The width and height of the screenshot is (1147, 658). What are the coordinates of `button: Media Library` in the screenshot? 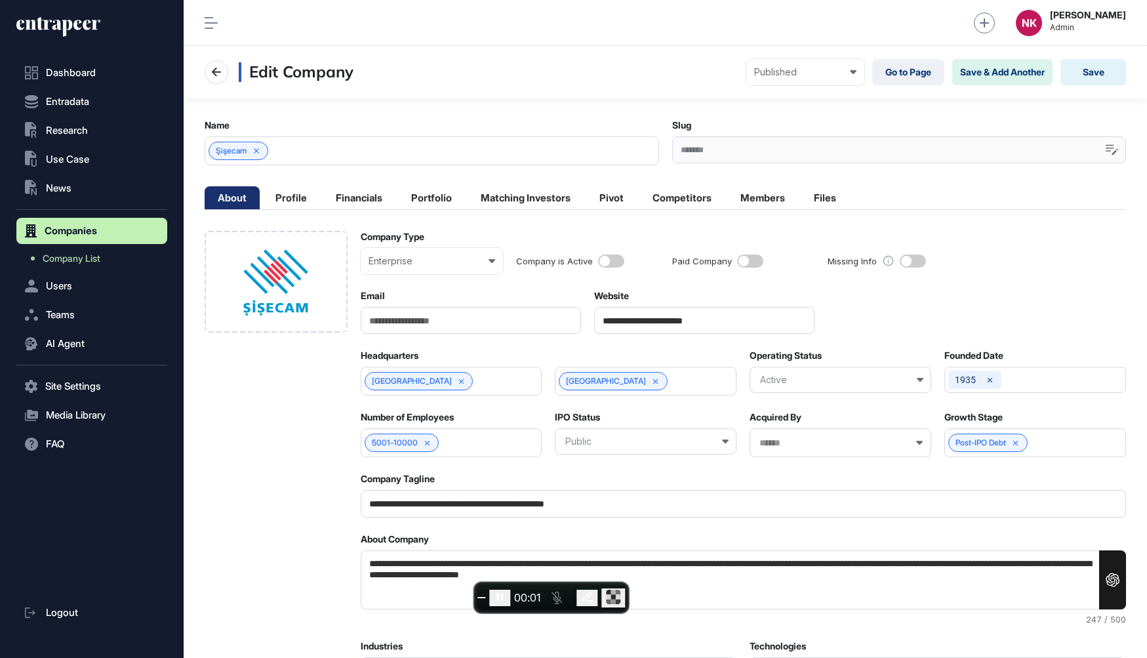 It's located at (92, 415).